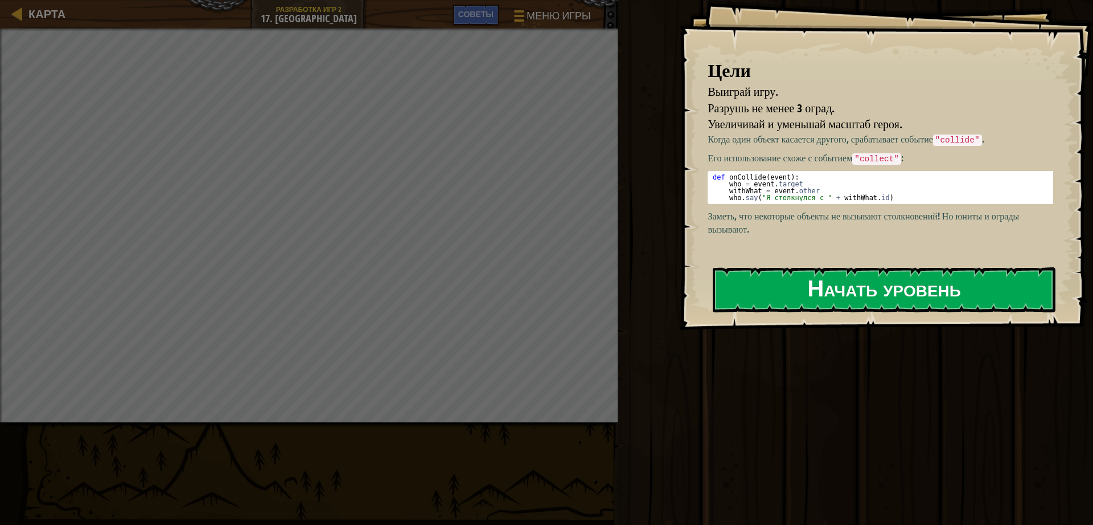 The height and width of the screenshot is (525, 1093). What do you see at coordinates (743, 91) in the screenshot?
I see `span: Выиграй игру.` at bounding box center [743, 91].